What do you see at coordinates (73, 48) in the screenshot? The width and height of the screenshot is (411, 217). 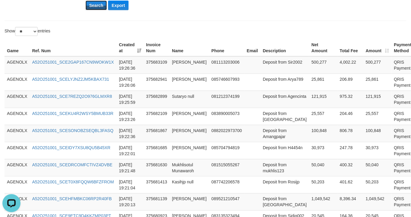 I see `th: Ref. Num` at bounding box center [73, 48].